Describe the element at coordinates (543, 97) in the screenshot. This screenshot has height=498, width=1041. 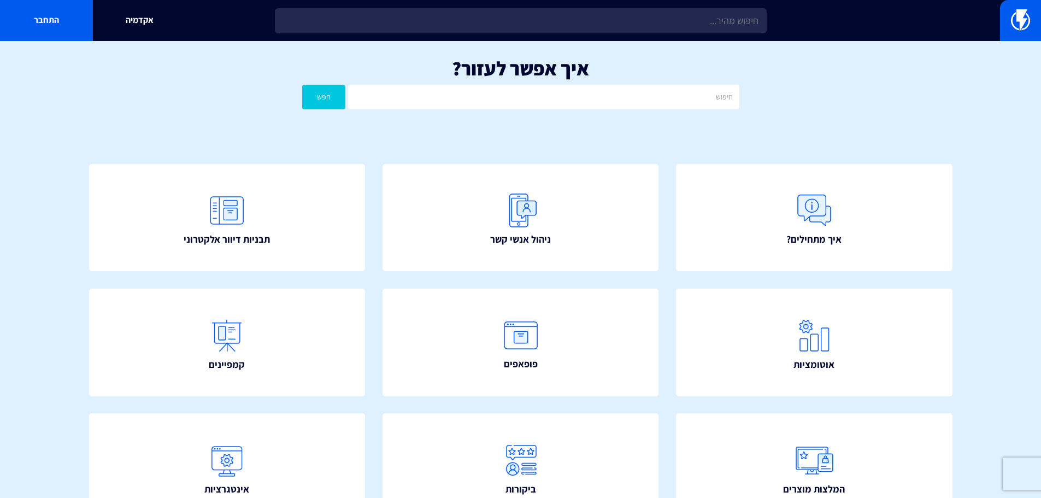
I see `input: חיפוש` at that location.